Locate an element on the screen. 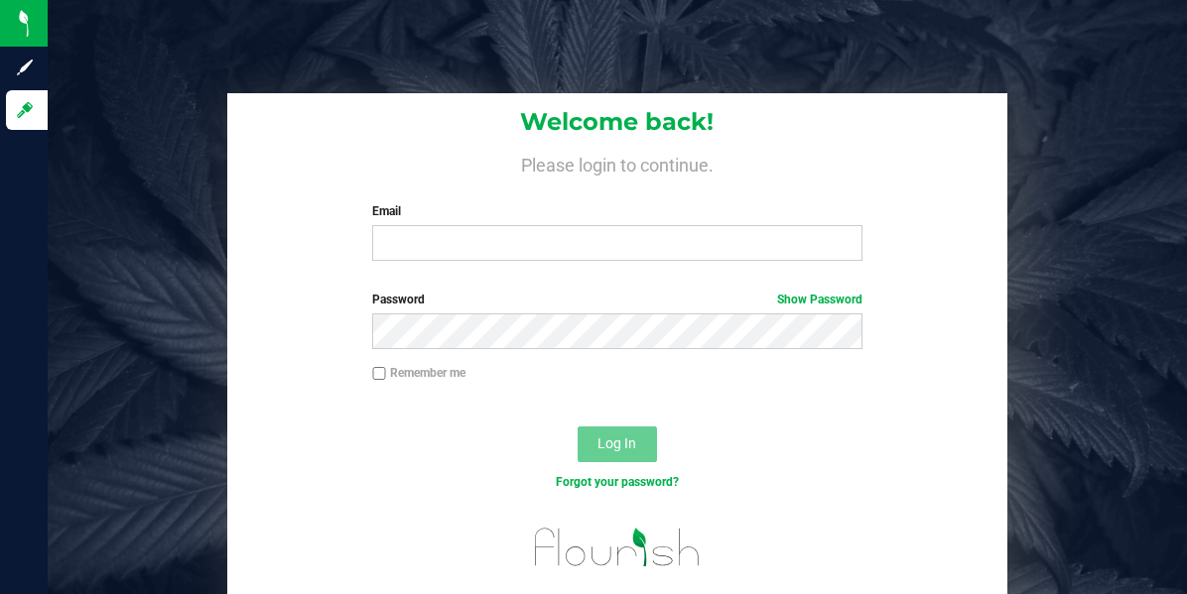 Image resolution: width=1187 pixels, height=594 pixels. span: Password is located at coordinates (398, 300).